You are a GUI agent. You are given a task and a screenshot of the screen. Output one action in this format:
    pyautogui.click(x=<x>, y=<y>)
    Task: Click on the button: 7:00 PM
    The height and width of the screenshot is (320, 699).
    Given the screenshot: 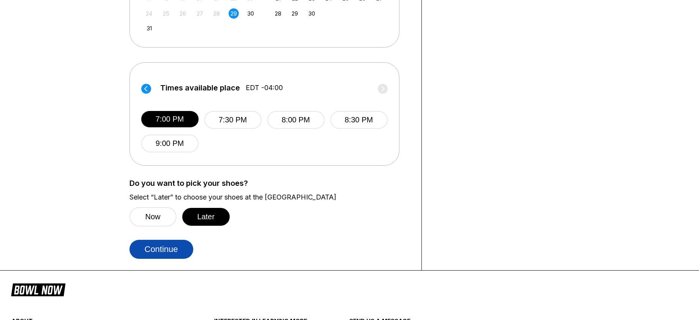 What is the action you would take?
    pyautogui.click(x=170, y=119)
    